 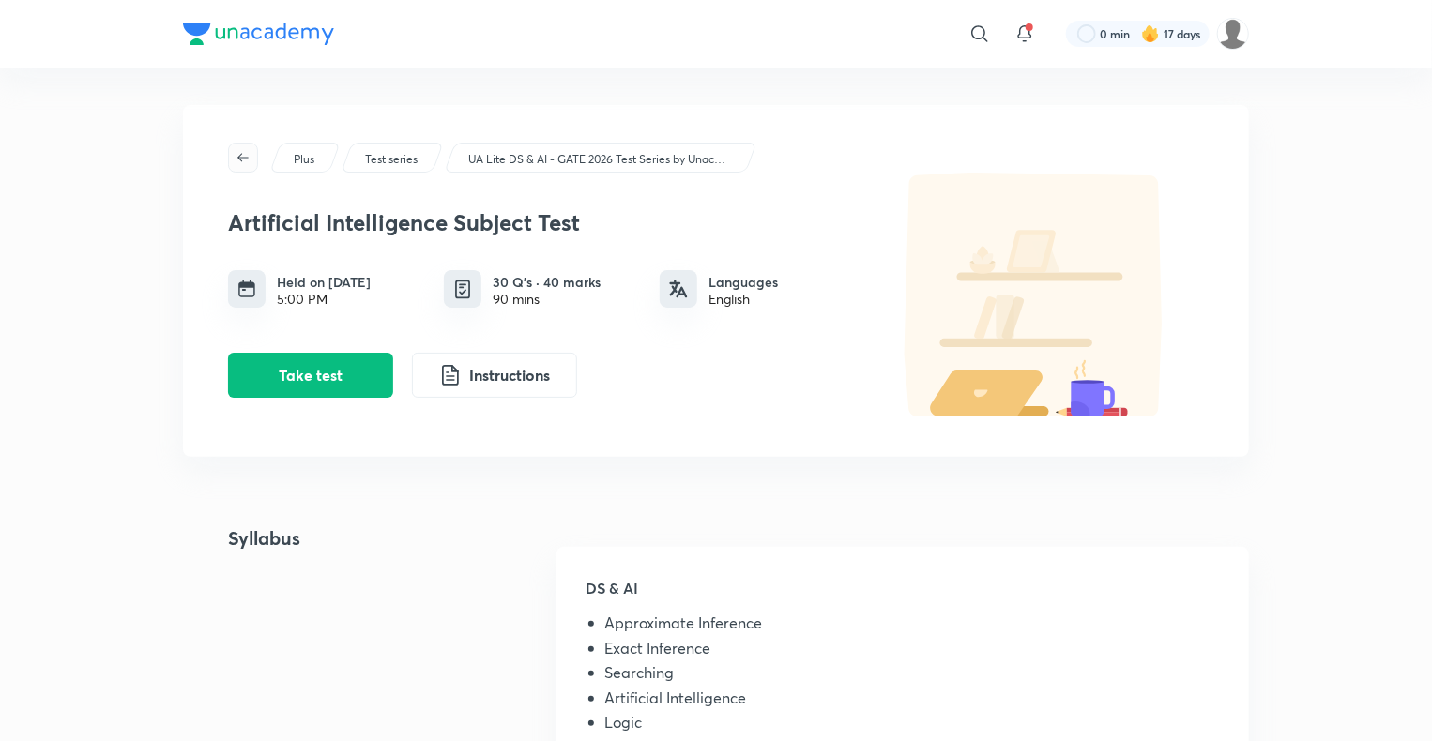 What do you see at coordinates (546, 299) in the screenshot?
I see `div: 90 mins` at bounding box center [546, 299].